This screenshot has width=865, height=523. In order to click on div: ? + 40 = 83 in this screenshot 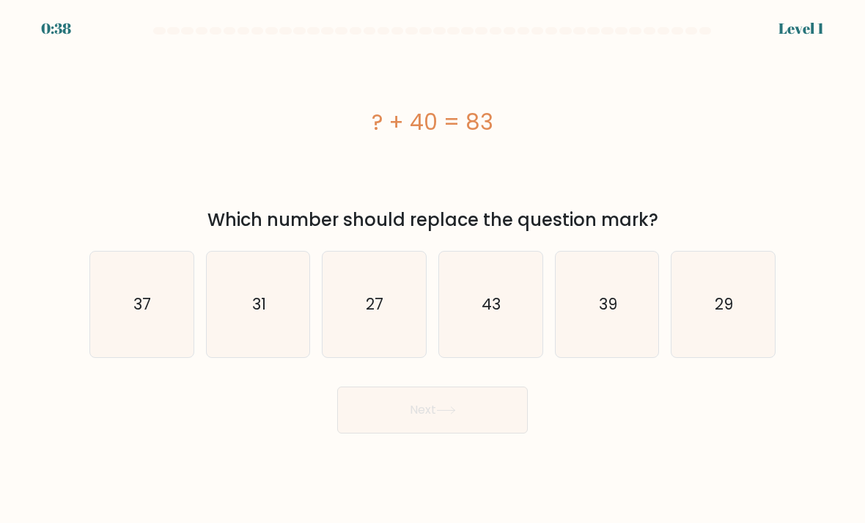, I will do `click(432, 122)`.